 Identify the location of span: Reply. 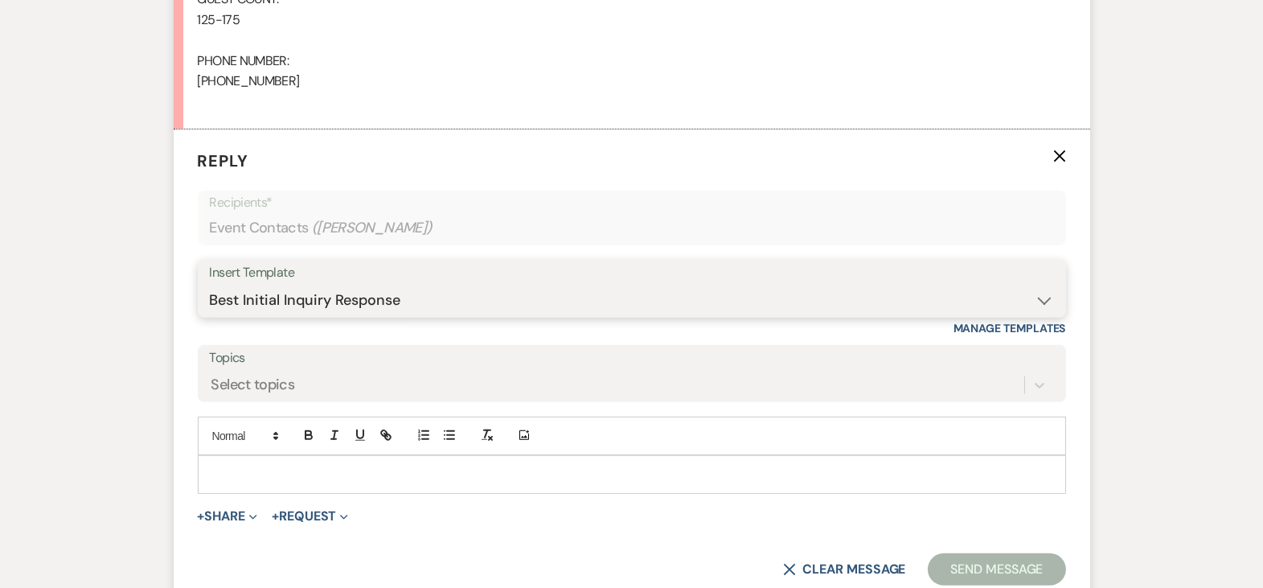
(223, 161).